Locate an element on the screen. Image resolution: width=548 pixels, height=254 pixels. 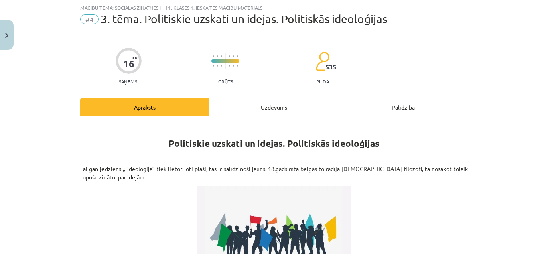
span: XP is located at coordinates (134, 57).